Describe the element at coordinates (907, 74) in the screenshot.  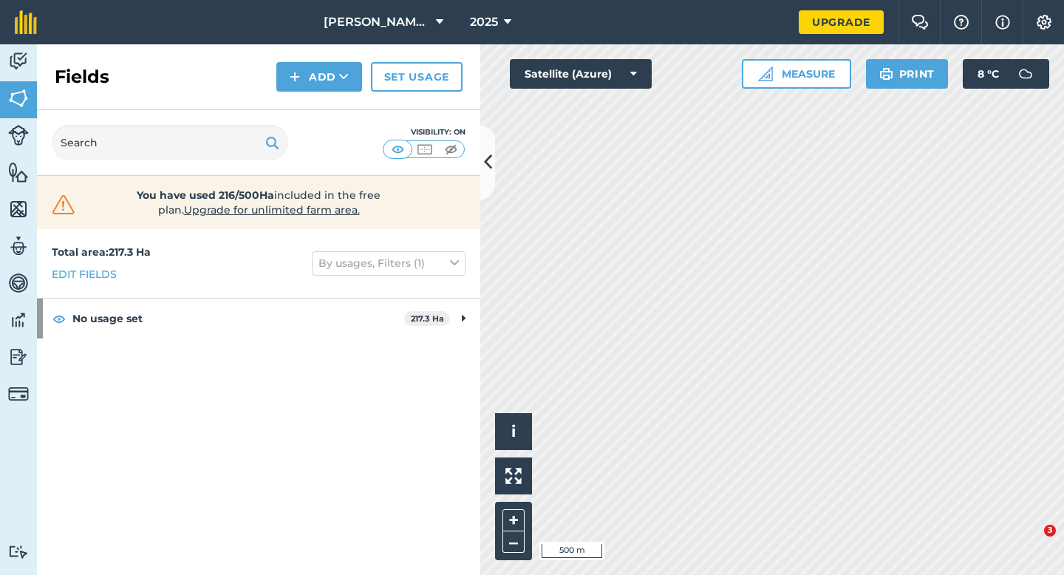
I see `button: Print` at that location.